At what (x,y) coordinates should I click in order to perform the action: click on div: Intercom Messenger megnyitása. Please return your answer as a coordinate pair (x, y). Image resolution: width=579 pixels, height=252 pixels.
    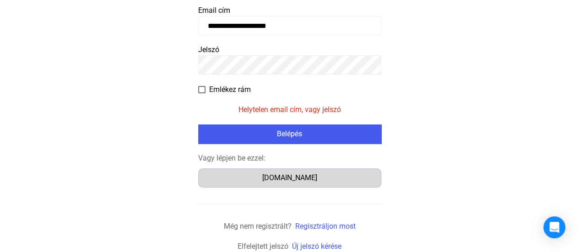
    Looking at the image, I should click on (554, 227).